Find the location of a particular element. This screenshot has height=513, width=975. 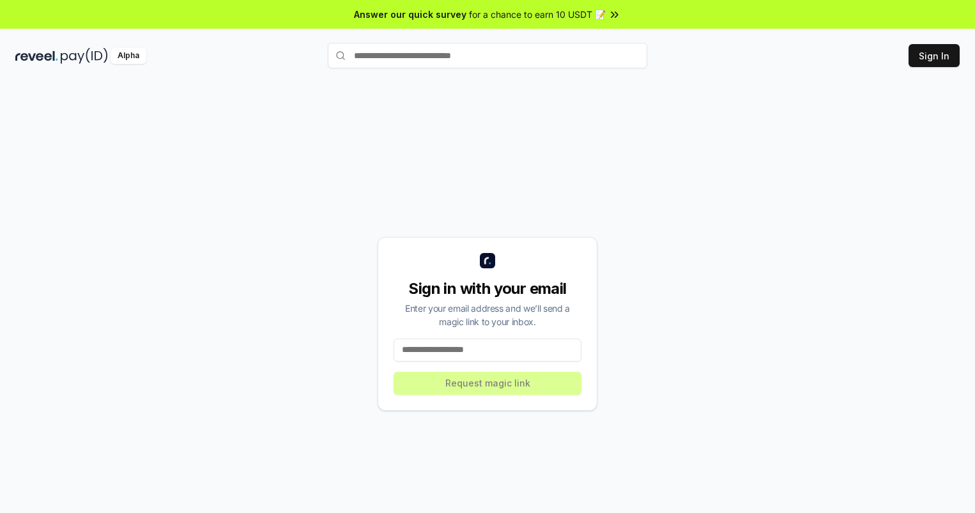

button: Sign In is located at coordinates (934, 56).